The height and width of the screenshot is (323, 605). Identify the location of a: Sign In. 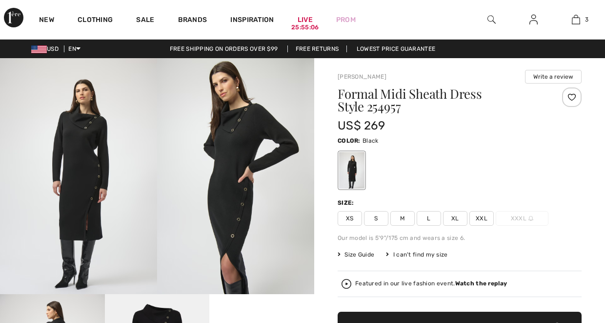
(533, 20).